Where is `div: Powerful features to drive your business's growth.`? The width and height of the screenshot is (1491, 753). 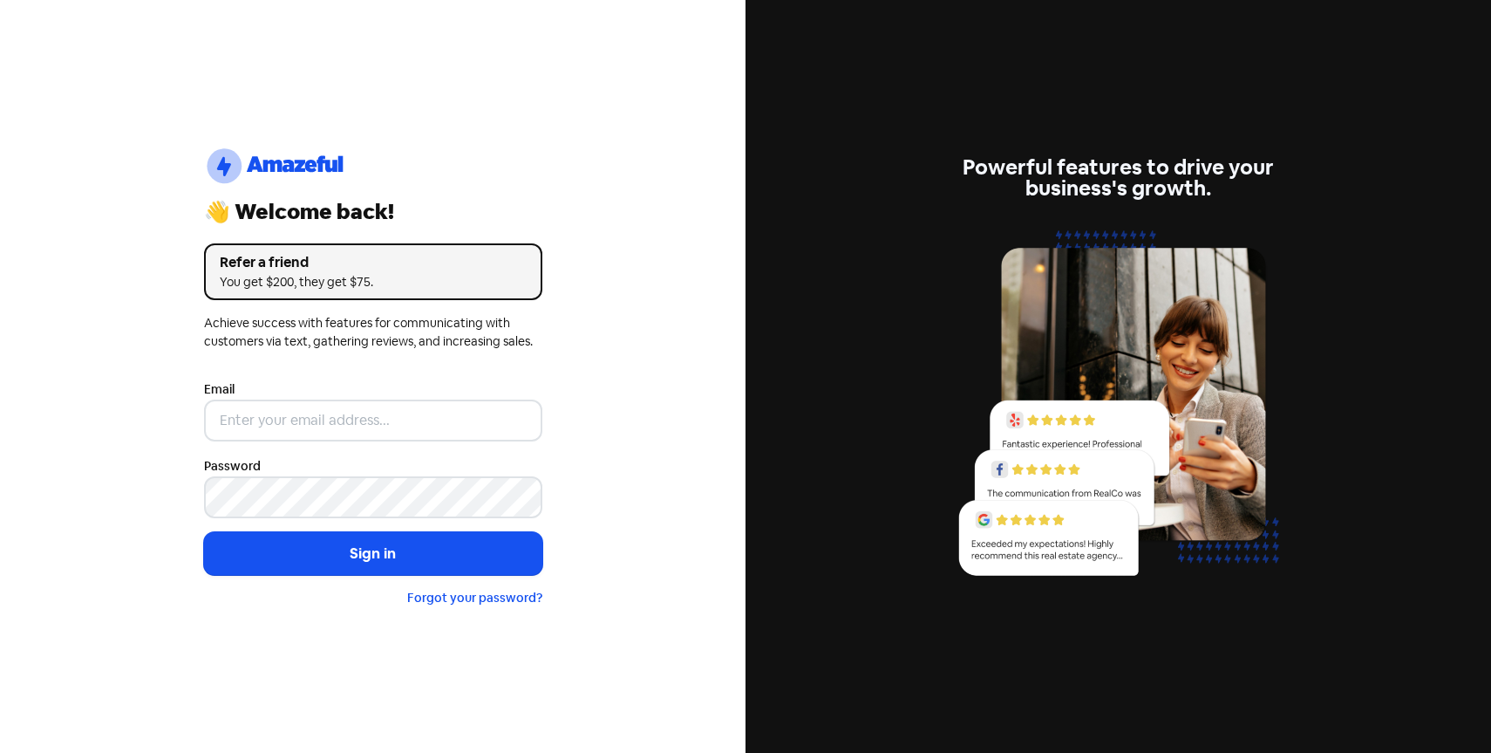 div: Powerful features to drive your business's growth. is located at coordinates (1119, 178).